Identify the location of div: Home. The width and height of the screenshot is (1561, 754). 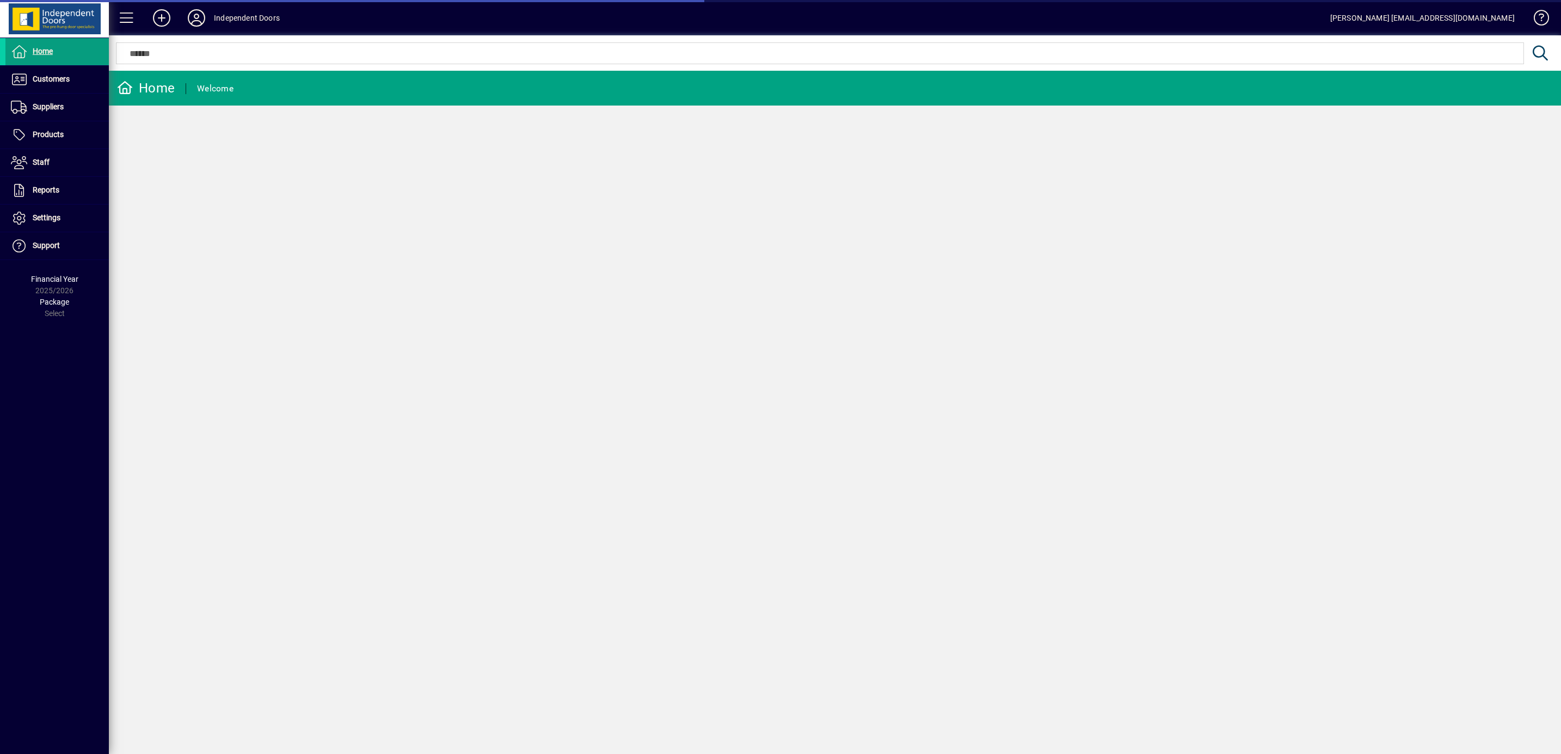
(146, 88).